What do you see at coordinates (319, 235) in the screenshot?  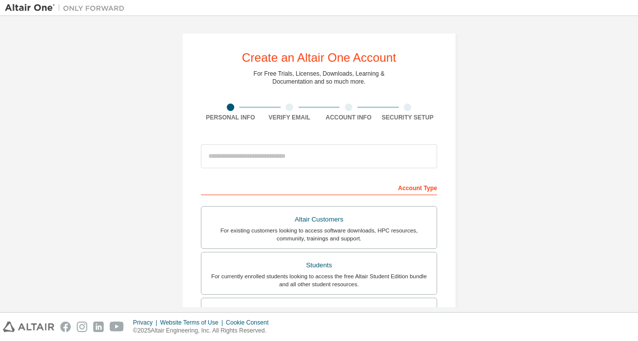 I see `div: For existing customers looking to access software downloads, HPC resources, community, trainings ...` at bounding box center [319, 235].